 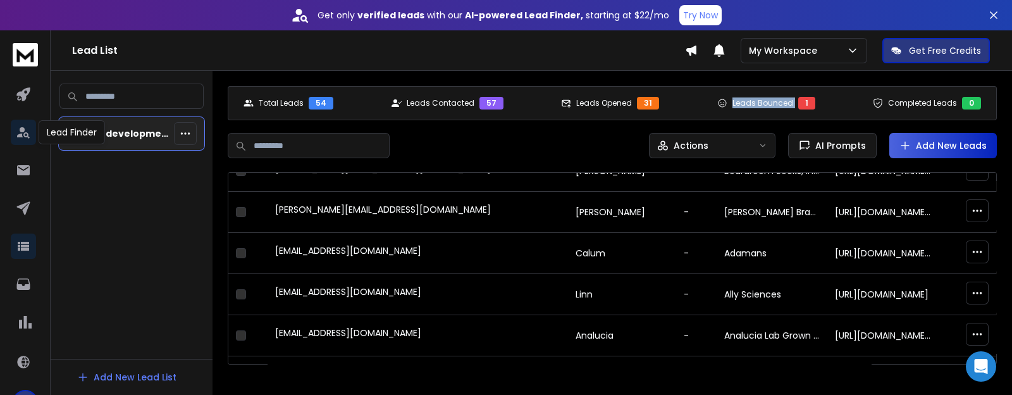 I want to click on td: Calum, so click(x=622, y=253).